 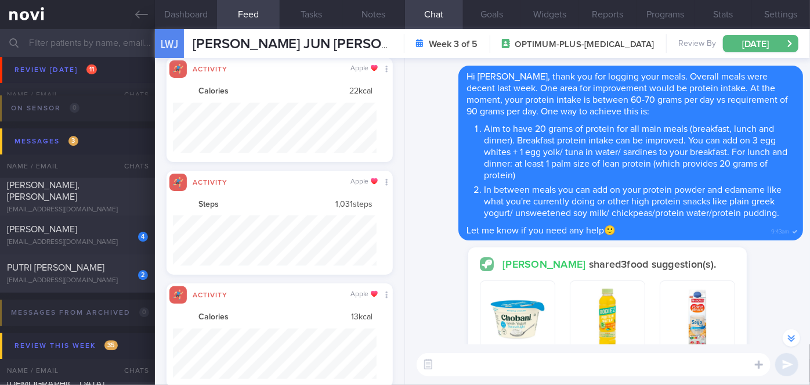 What do you see at coordinates (697, 44) in the screenshot?
I see `span: Review By` at bounding box center [697, 44].